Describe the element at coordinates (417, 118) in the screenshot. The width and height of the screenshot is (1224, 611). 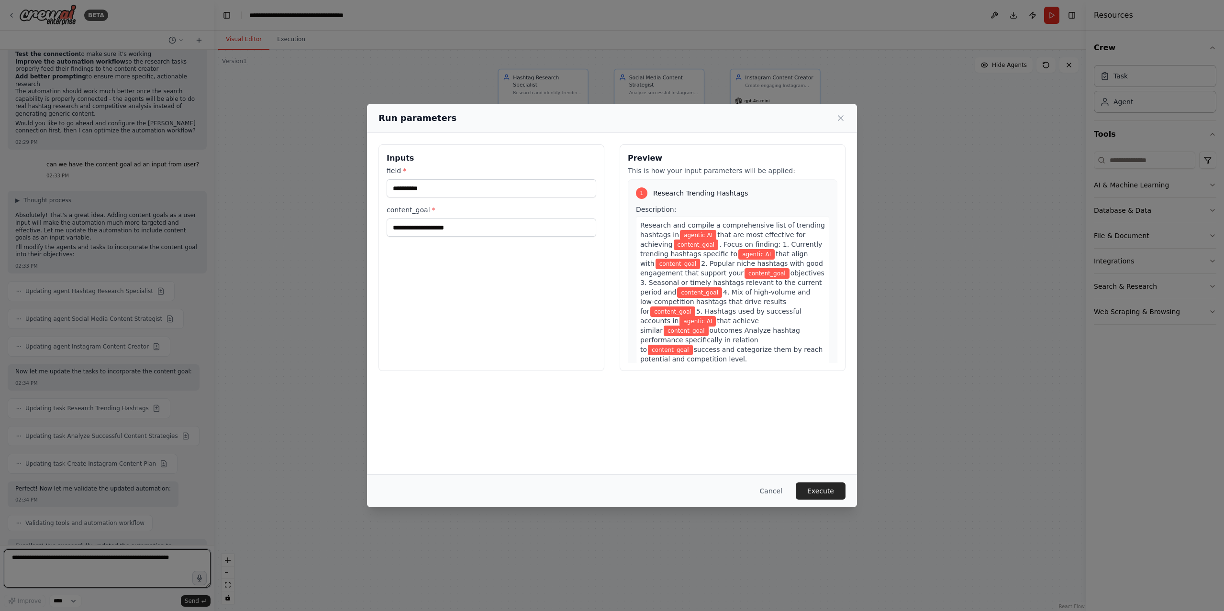
I see `h2: Run parameters` at that location.